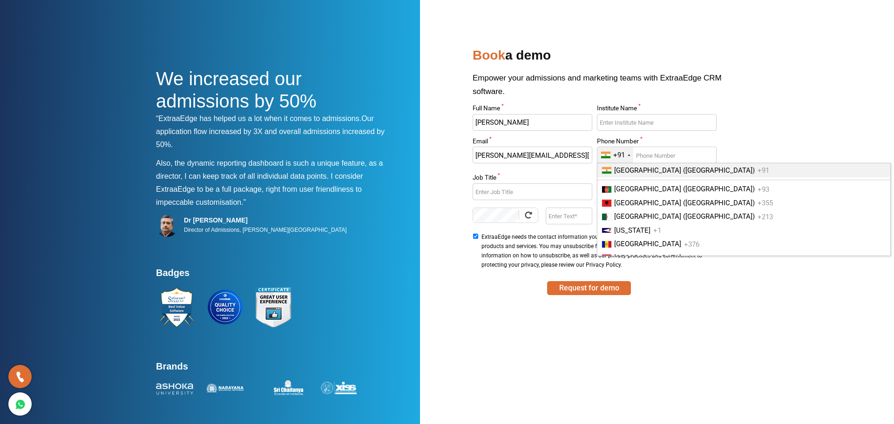 The height and width of the screenshot is (424, 894). I want to click on input: ExtraaEdge needs the contact information you provide to us to contact you about our products and ..., so click(475, 236).